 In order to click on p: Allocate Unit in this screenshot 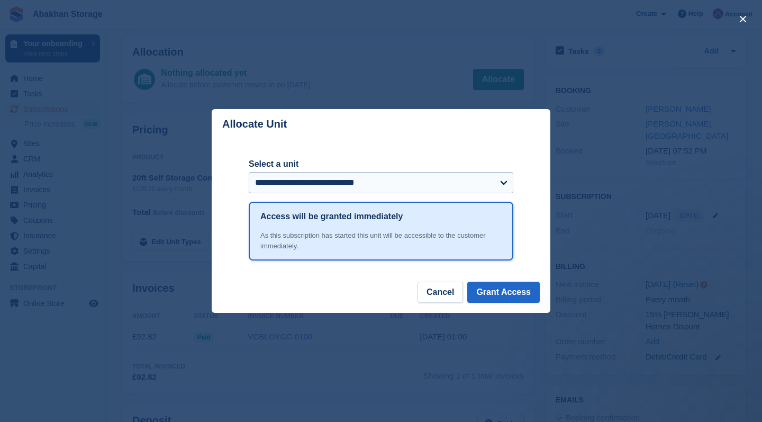, I will do `click(255, 124)`.